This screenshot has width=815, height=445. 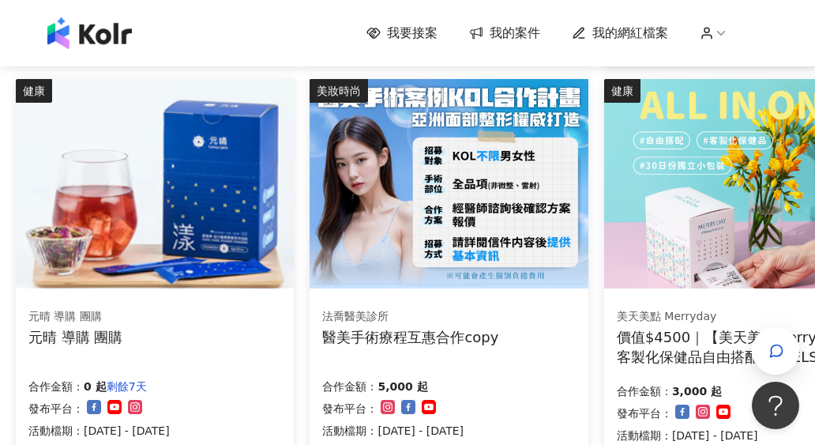 I want to click on a: 我的案件, so click(x=505, y=33).